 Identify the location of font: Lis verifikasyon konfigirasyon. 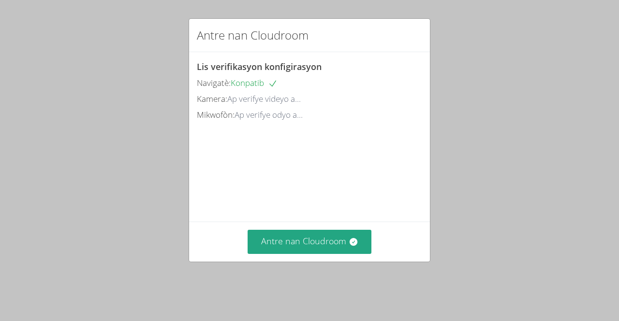
(259, 67).